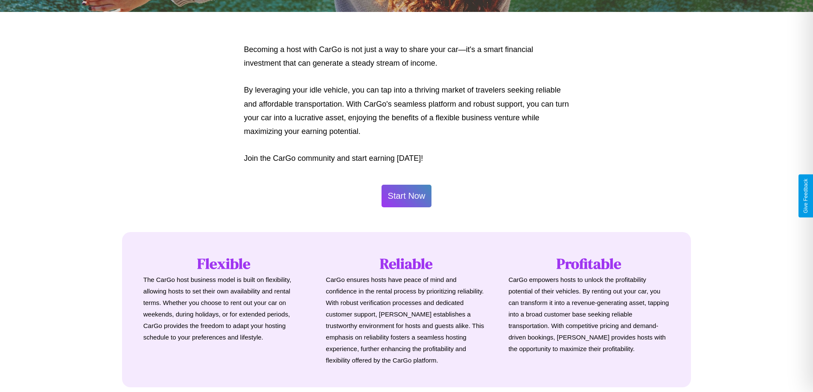  What do you see at coordinates (224, 264) in the screenshot?
I see `h1: Flexible` at bounding box center [224, 264].